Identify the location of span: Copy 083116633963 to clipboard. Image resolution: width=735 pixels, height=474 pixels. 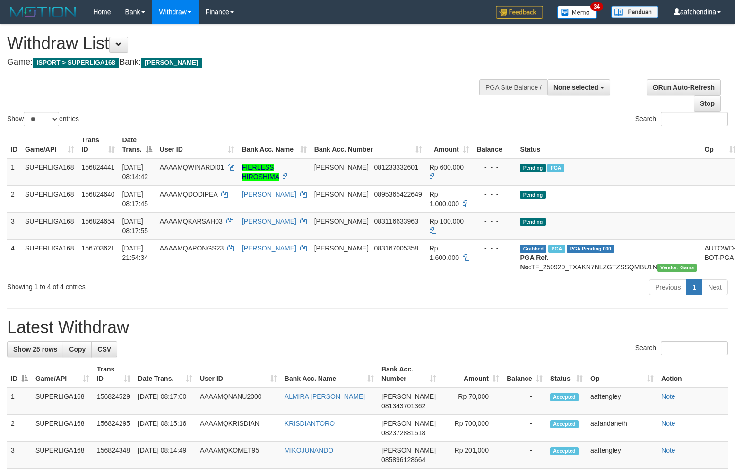
(396, 221).